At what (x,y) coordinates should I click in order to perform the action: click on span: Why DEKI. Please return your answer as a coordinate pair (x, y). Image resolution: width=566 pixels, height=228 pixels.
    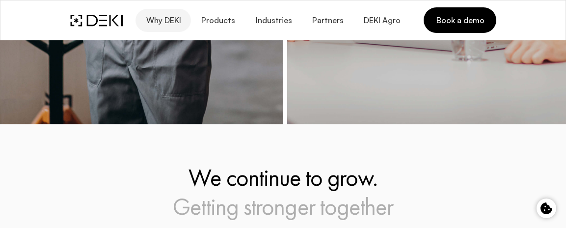
    Looking at the image, I should click on (163, 20).